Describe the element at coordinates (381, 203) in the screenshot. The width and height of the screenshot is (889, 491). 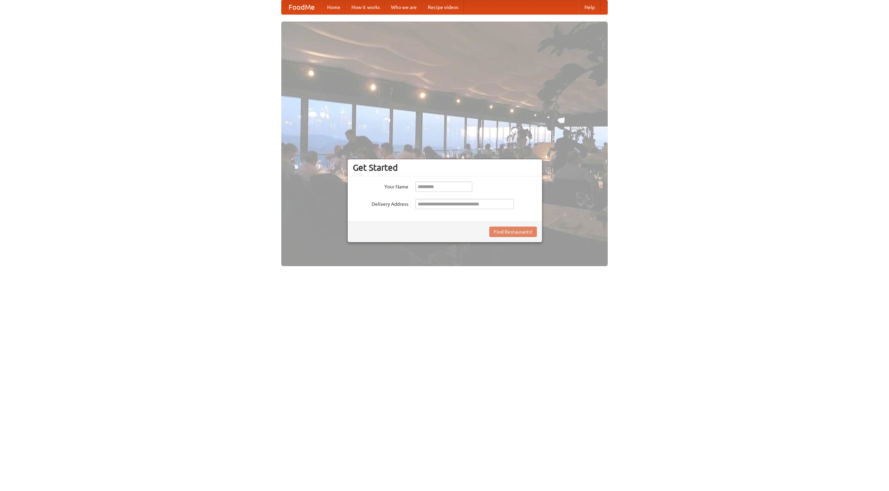
I see `label: Delivery Address` at that location.